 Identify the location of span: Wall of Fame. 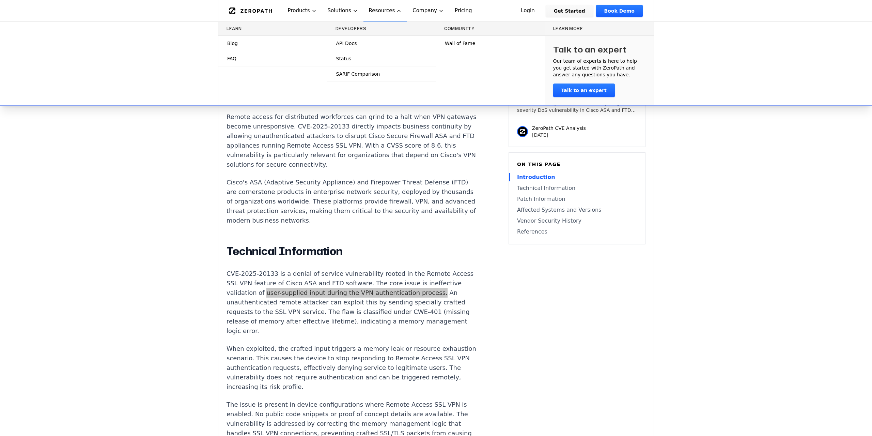
(460, 43).